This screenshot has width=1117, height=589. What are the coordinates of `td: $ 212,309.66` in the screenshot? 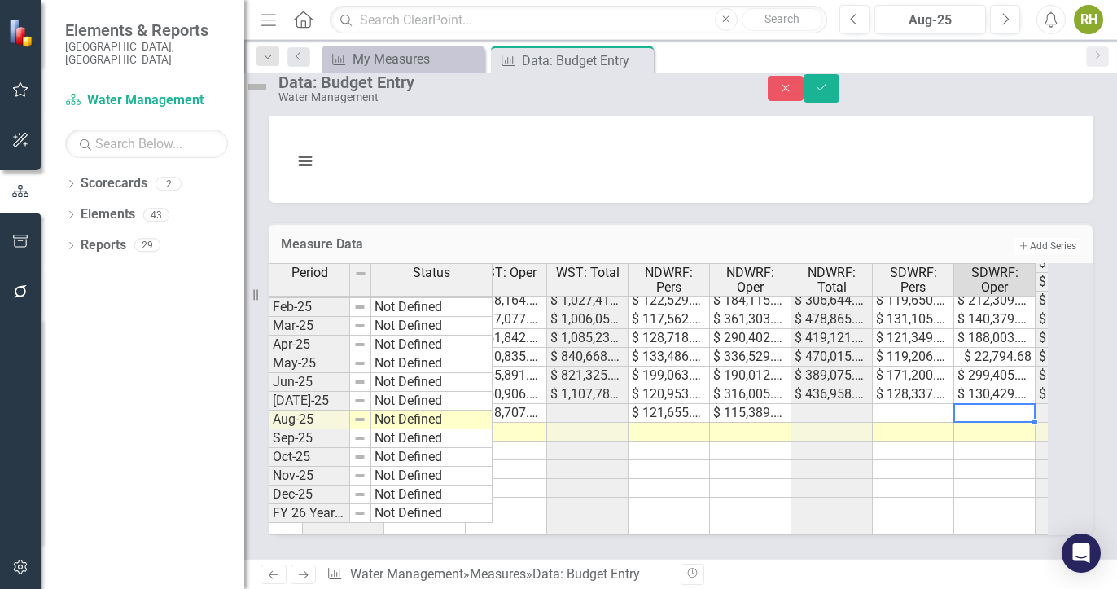 It's located at (995, 301).